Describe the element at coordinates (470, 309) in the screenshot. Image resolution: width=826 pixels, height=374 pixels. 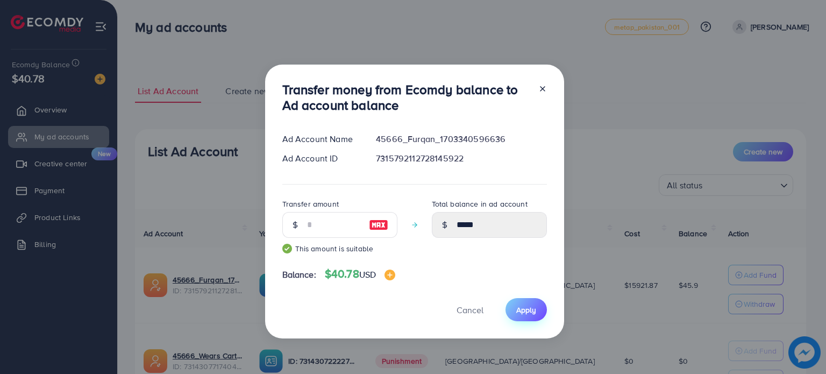
I see `button: Cancel` at that location.